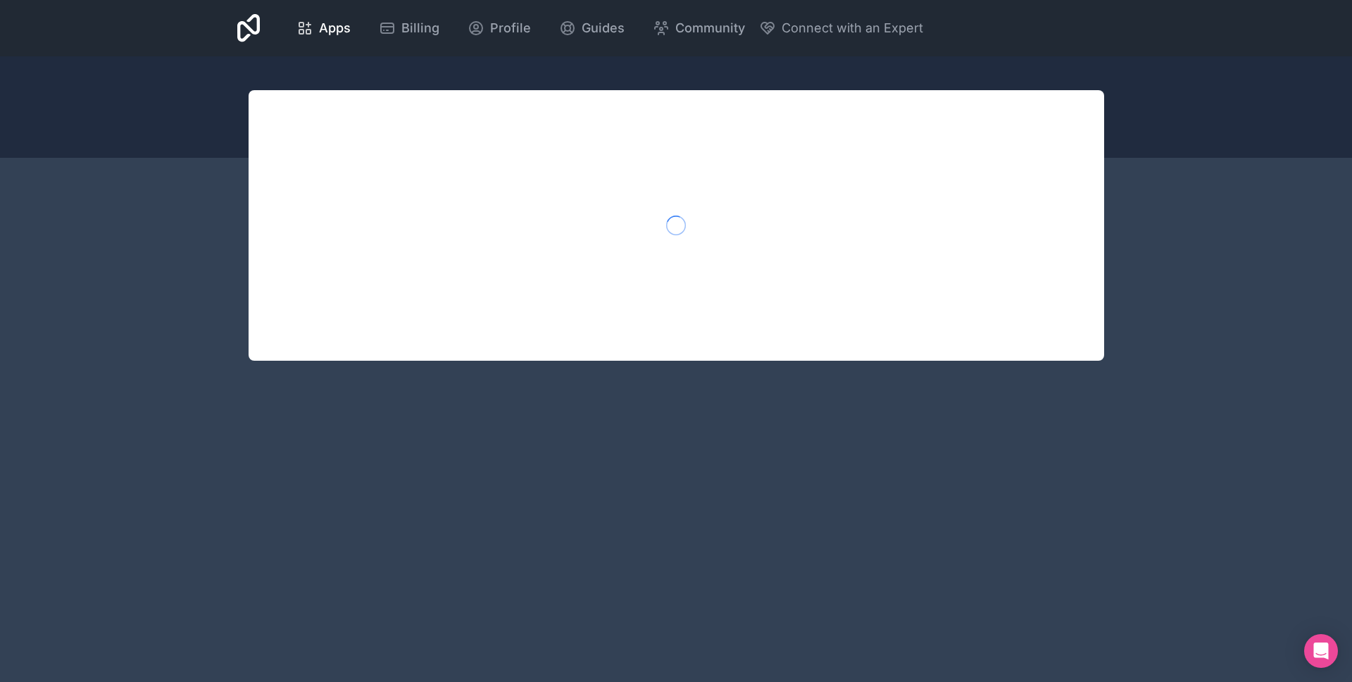 Image resolution: width=1352 pixels, height=682 pixels. I want to click on span: Apps, so click(335, 28).